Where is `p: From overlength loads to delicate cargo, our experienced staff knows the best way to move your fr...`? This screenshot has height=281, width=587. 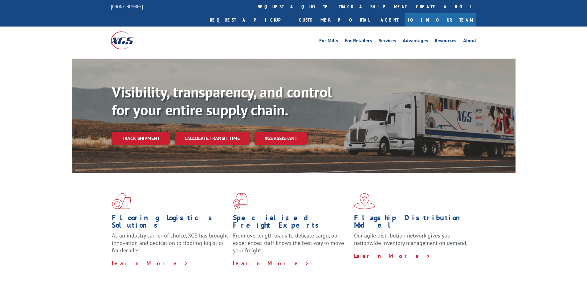 p: From overlength loads to delicate cargo, our experienced staff knows the best way to move your fr... is located at coordinates (291, 245).